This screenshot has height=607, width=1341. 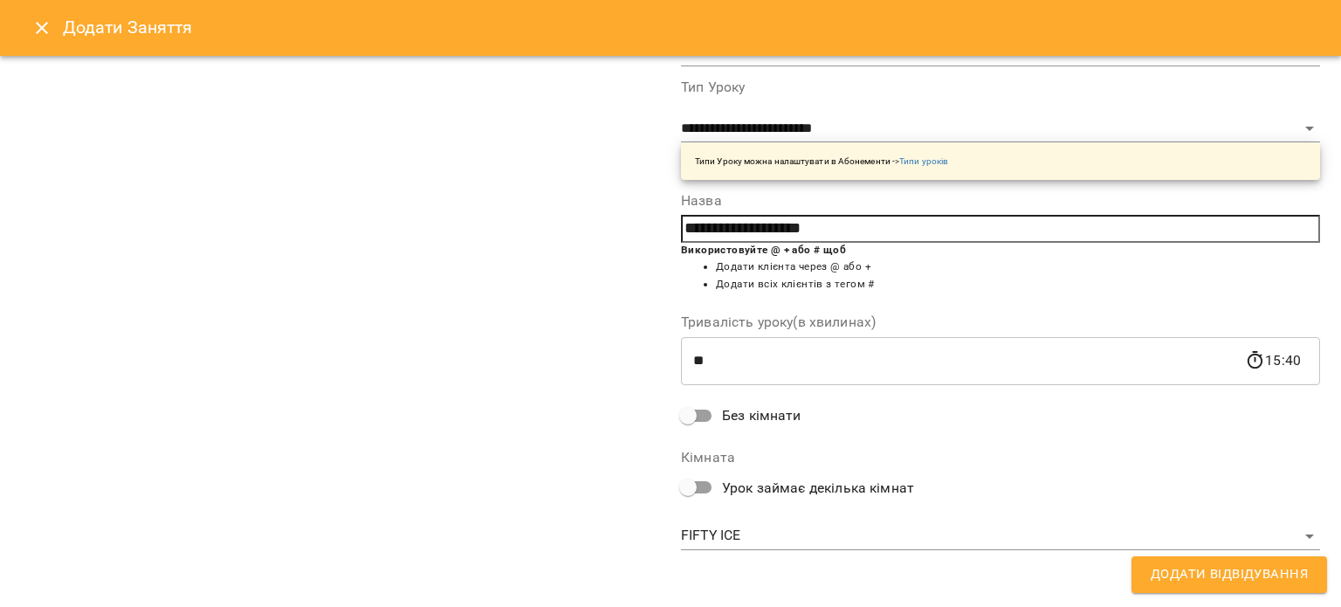 What do you see at coordinates (42, 28) in the screenshot?
I see `button: Close` at bounding box center [42, 28].